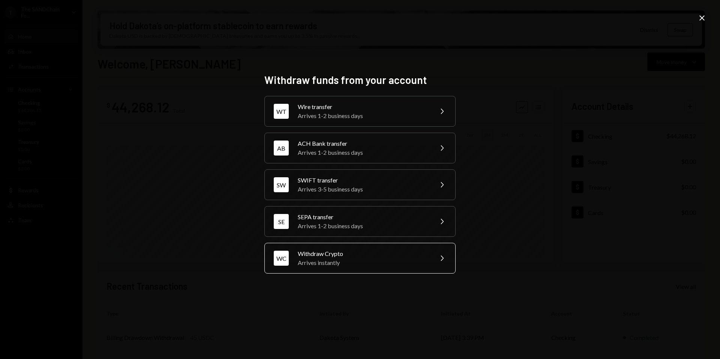 This screenshot has height=359, width=720. What do you see at coordinates (281, 185) in the screenshot?
I see `div: SW` at bounding box center [281, 185].